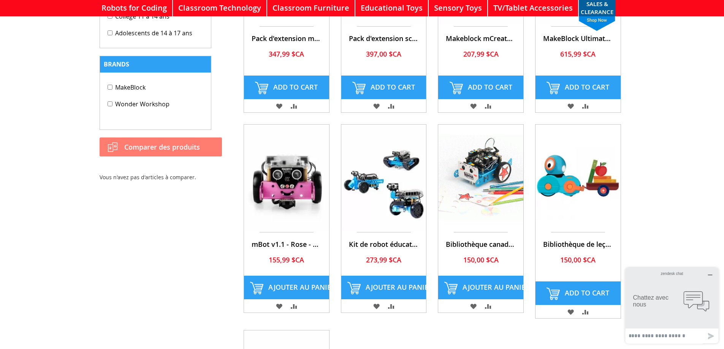  I want to click on span: shop now, so click(597, 24).